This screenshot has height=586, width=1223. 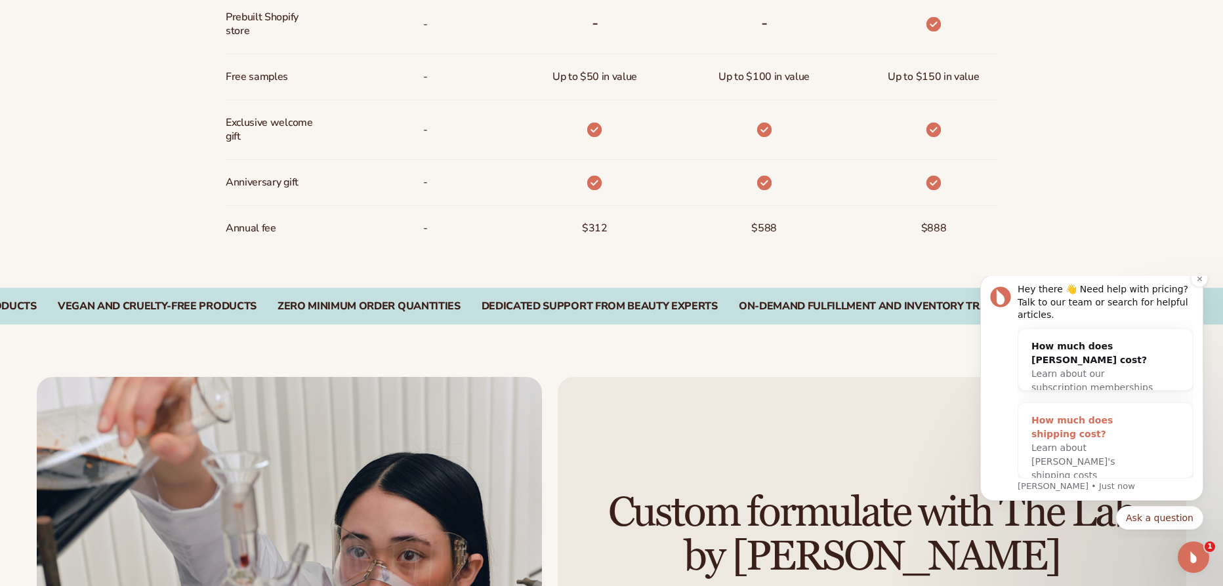 I want to click on span: Annual fee, so click(x=251, y=228).